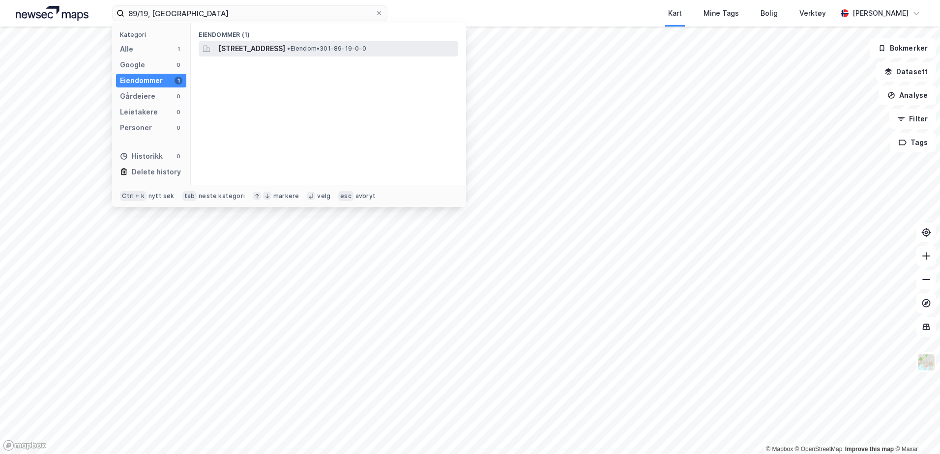 The image size is (940, 454). Describe the element at coordinates (346, 196) in the screenshot. I see `div: esc` at that location.